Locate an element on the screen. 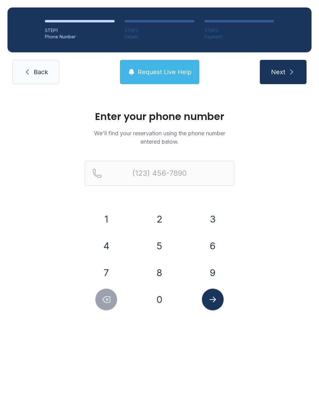 This screenshot has width=319, height=412. button: 6 is located at coordinates (213, 246).